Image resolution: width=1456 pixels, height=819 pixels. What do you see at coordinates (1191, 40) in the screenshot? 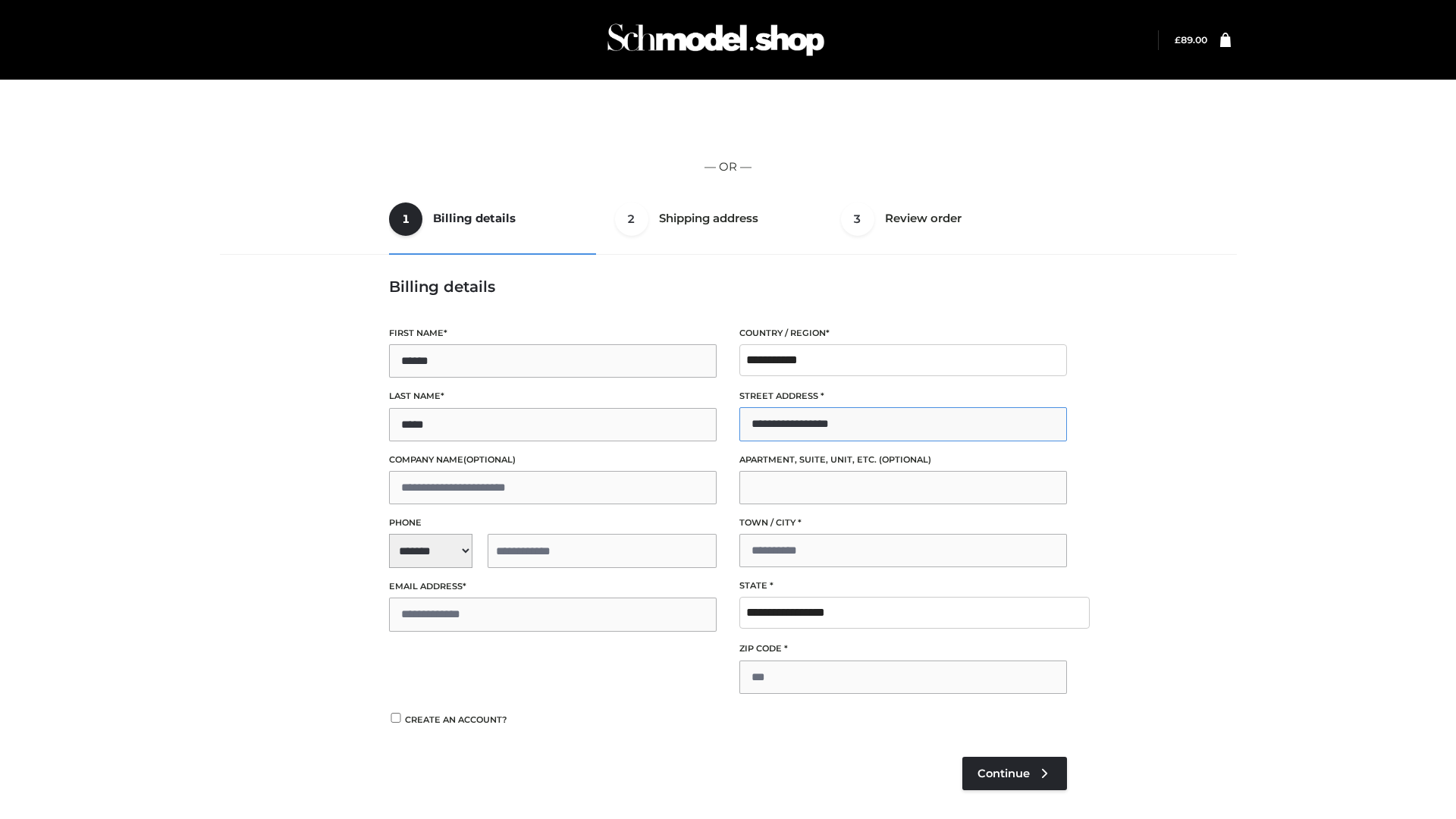
I see `a: £89.00` at bounding box center [1191, 40].